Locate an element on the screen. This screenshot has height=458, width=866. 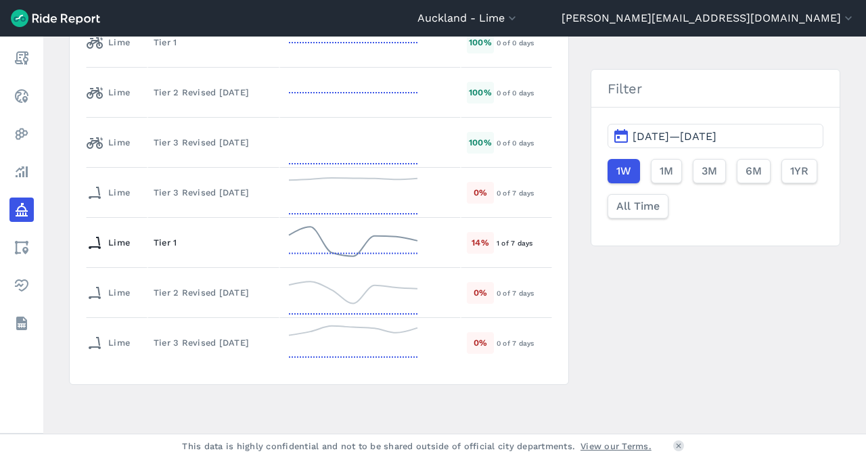
a: Heatmaps is located at coordinates (22, 134).